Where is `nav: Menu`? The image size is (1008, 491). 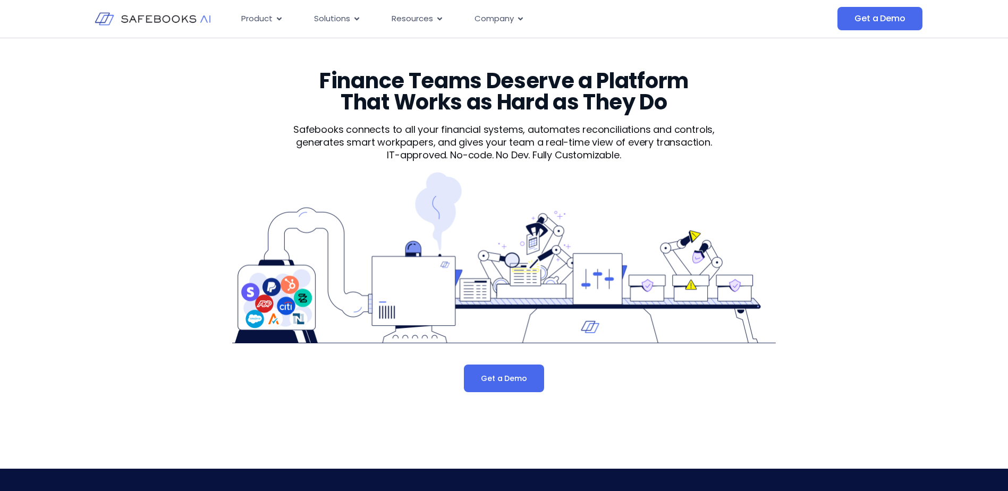 nav: Menu is located at coordinates (482, 19).